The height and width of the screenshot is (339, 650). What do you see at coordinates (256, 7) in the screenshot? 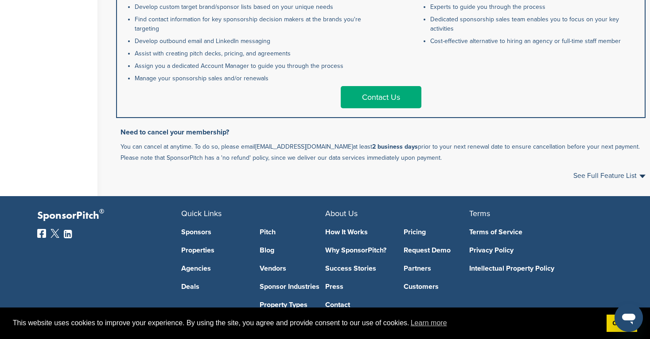
I see `li: Develop custom target brand/sponsor lists based on your unique needs` at bounding box center [256, 7].